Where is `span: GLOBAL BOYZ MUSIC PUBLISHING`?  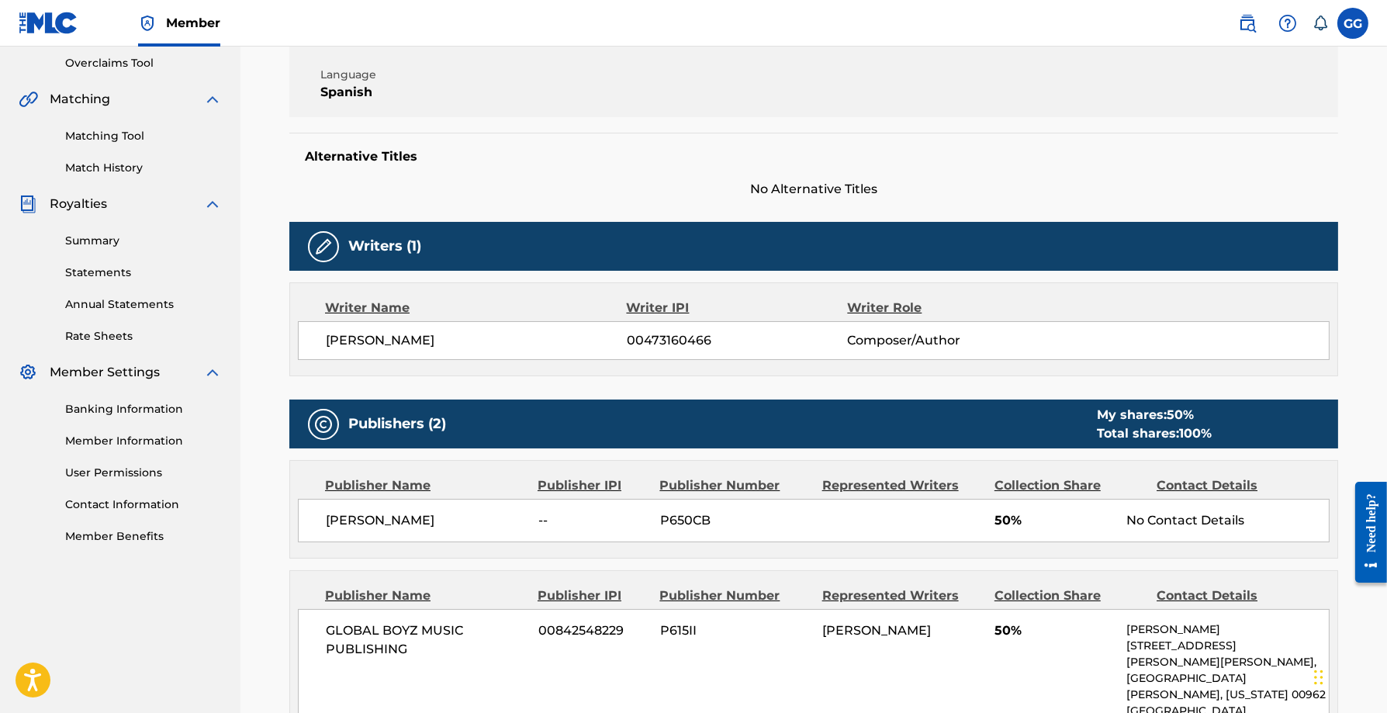
span: GLOBAL BOYZ MUSIC PUBLISHING is located at coordinates (426, 640).